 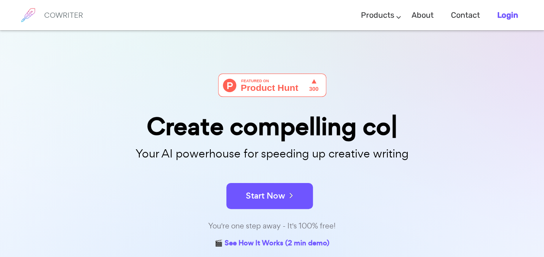 I want to click on a: Contact, so click(x=465, y=15).